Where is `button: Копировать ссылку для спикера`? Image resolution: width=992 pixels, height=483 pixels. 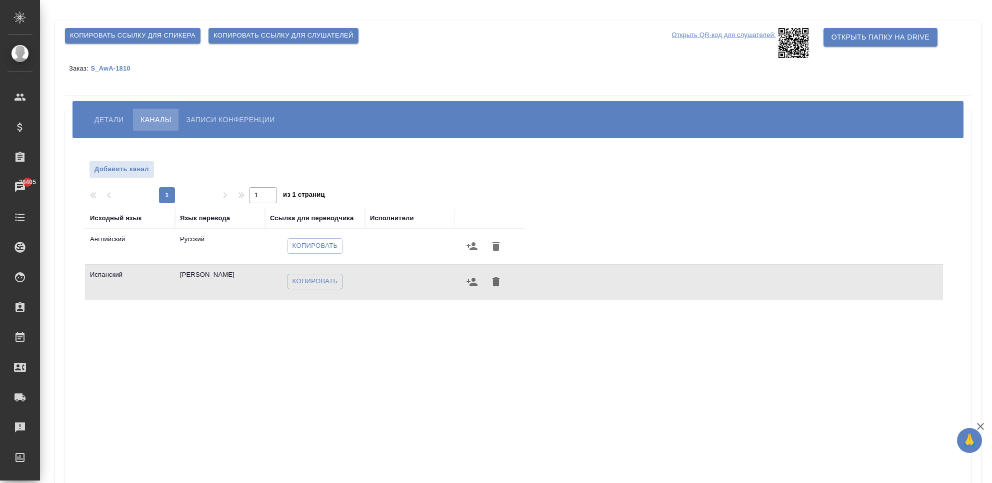
button: Копировать ссылку для спикера is located at coordinates (133, 36).